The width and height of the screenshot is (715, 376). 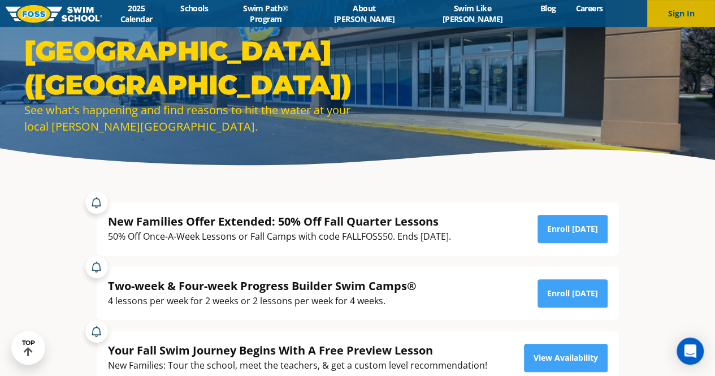 I want to click on div: 4 lessons per week for 2 weeks or 2 lessons per week for 4 weeks., so click(x=262, y=301).